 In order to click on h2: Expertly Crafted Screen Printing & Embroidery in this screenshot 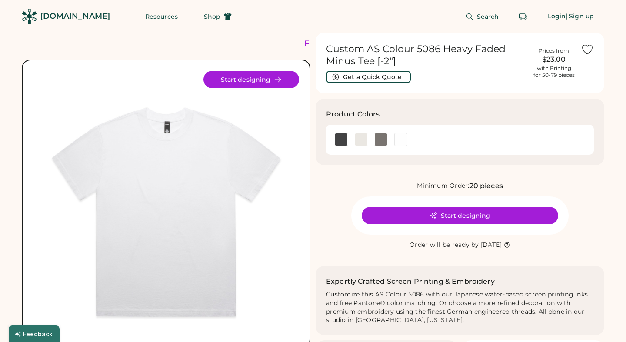, I will do `click(411, 282)`.